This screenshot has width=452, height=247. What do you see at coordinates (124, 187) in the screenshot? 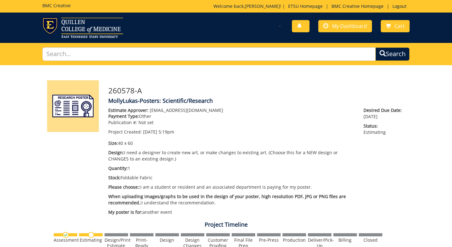
I see `span: Please choose::` at bounding box center [124, 187].